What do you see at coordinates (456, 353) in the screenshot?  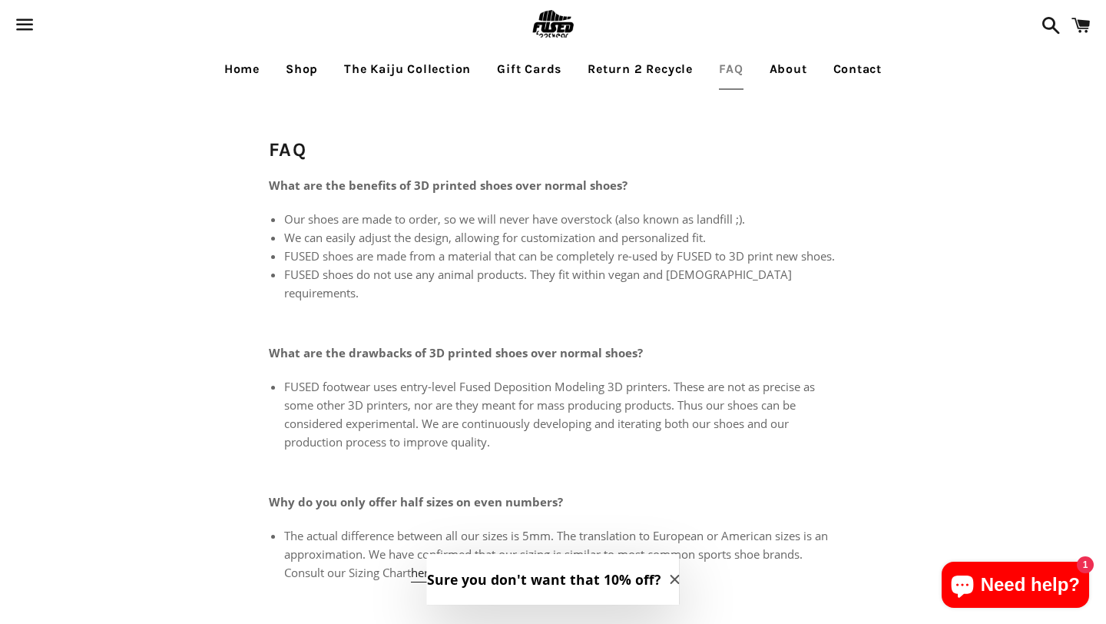 I see `strong: What are the drawbacks of 3D printed shoes over normal shoes?` at bounding box center [456, 353].